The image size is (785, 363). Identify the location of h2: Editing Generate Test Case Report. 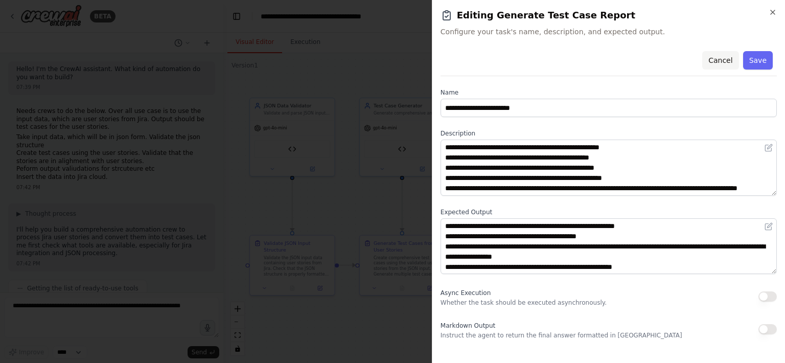
(608, 15).